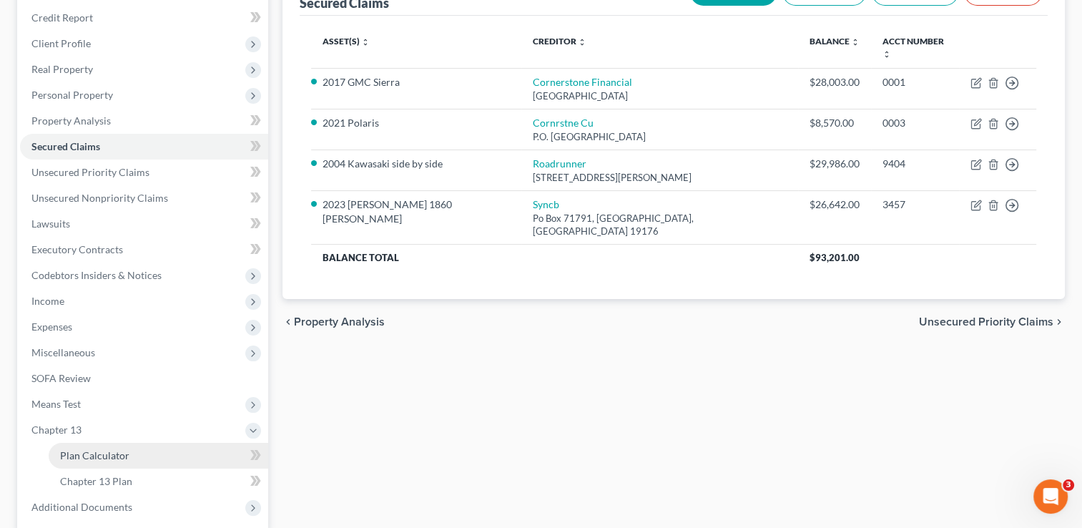 This screenshot has height=528, width=1082. Describe the element at coordinates (62, 69) in the screenshot. I see `span: Real Property` at that location.